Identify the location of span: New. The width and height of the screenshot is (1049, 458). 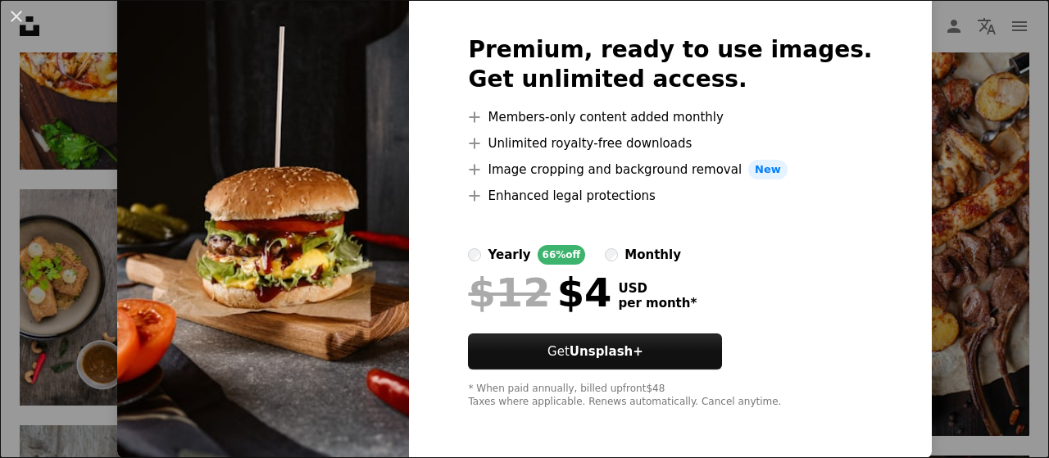
(768, 170).